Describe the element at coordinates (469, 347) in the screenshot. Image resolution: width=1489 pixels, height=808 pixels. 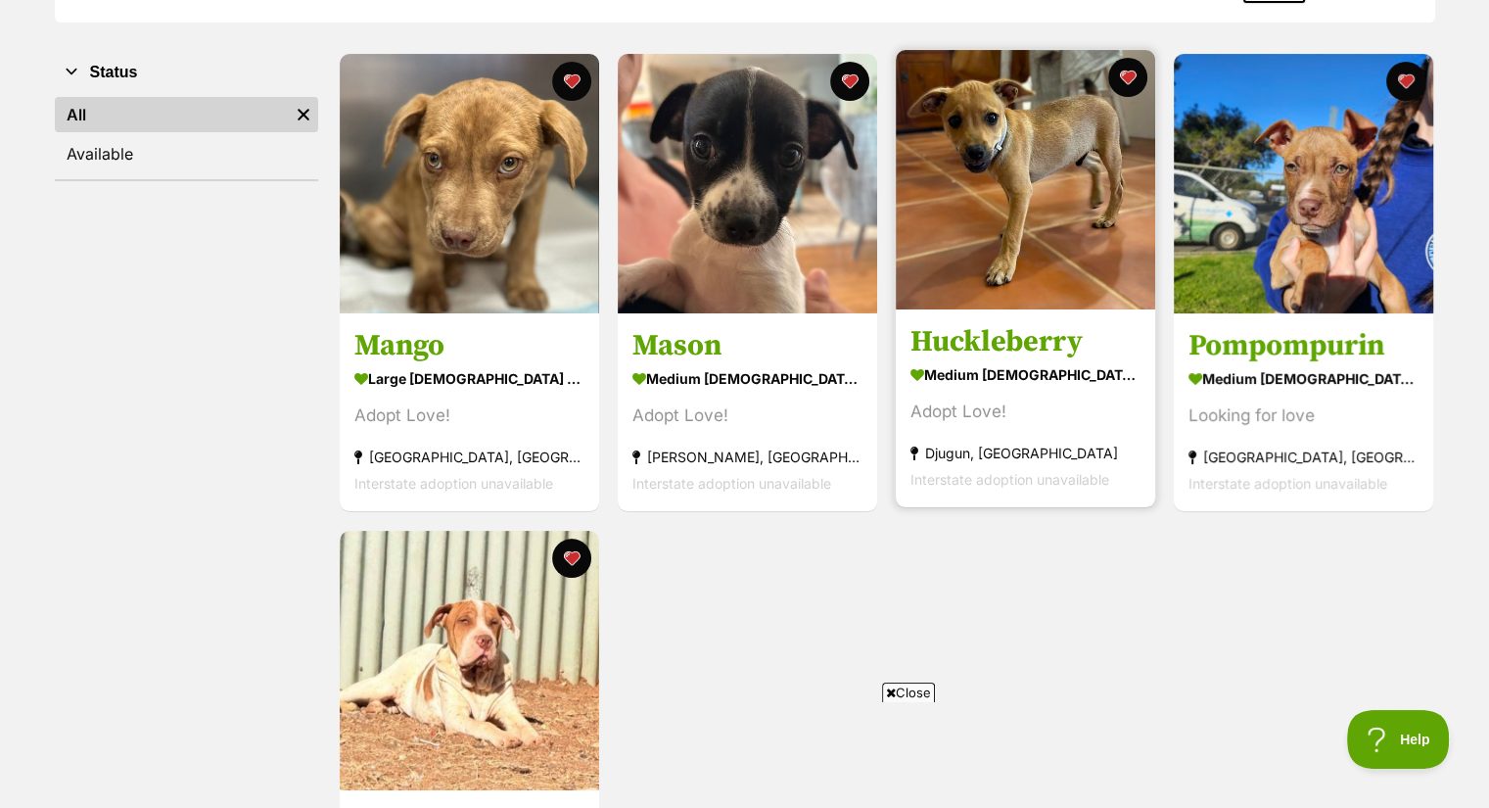
I see `h3: Mango` at that location.